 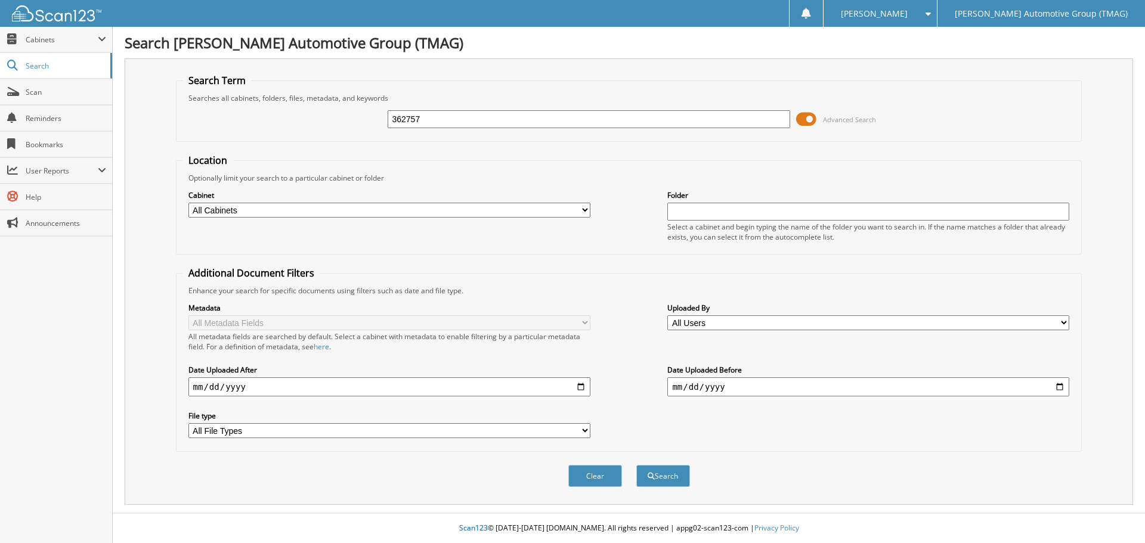 I want to click on legend: Search Term, so click(x=217, y=80).